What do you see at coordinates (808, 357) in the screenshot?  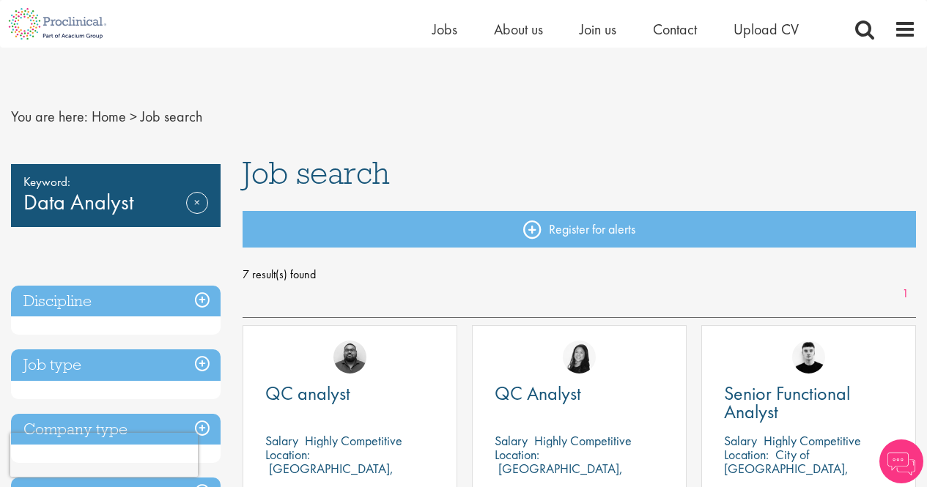 I see `a: Patrick Melody` at bounding box center [808, 357].